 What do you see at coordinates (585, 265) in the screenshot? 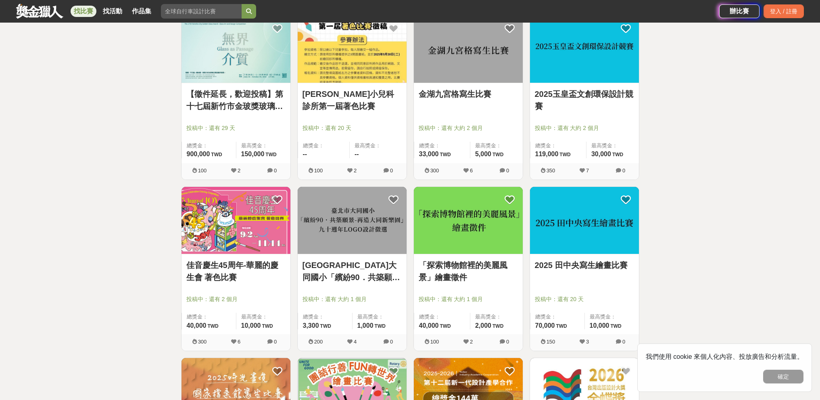
I see `a: 2025 田中央寫生繪畫比賽` at bounding box center [585, 265].